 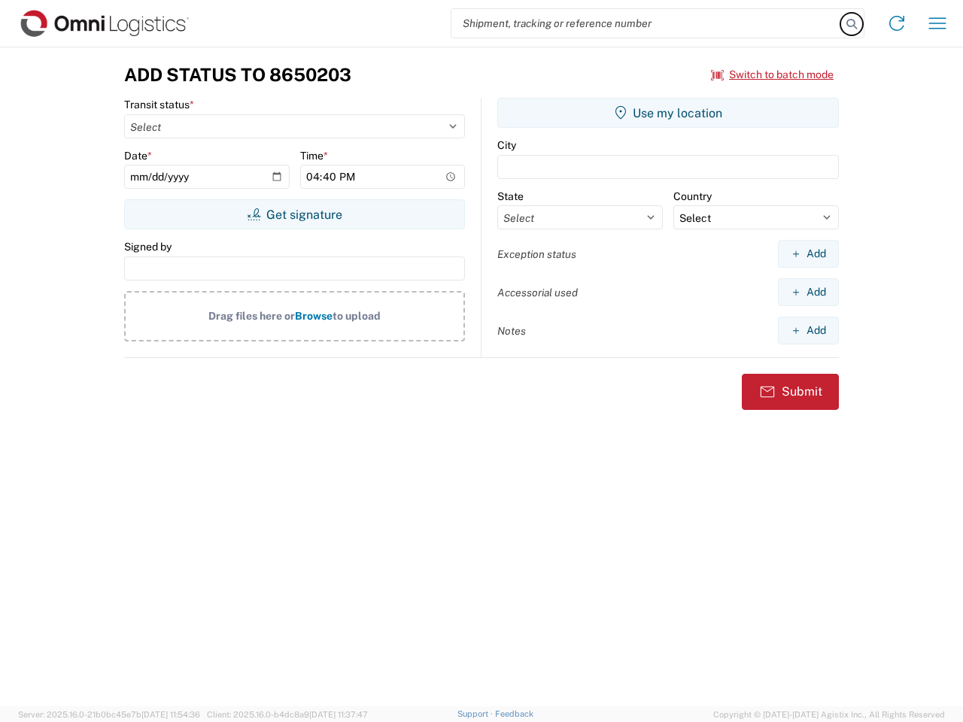 What do you see at coordinates (536, 254) in the screenshot?
I see `label: Exception status` at bounding box center [536, 254].